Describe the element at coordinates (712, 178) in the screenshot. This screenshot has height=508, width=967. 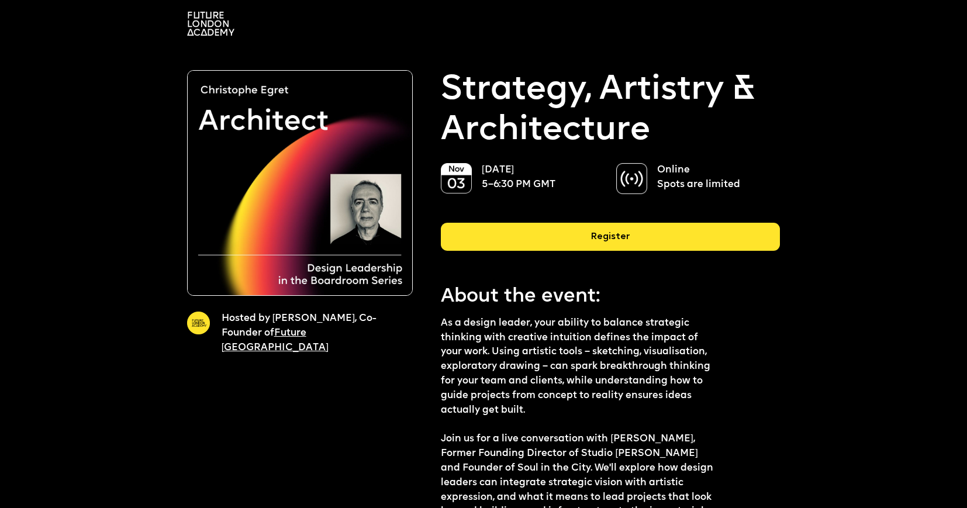
I see `p: Online Spots are limited` at that location.